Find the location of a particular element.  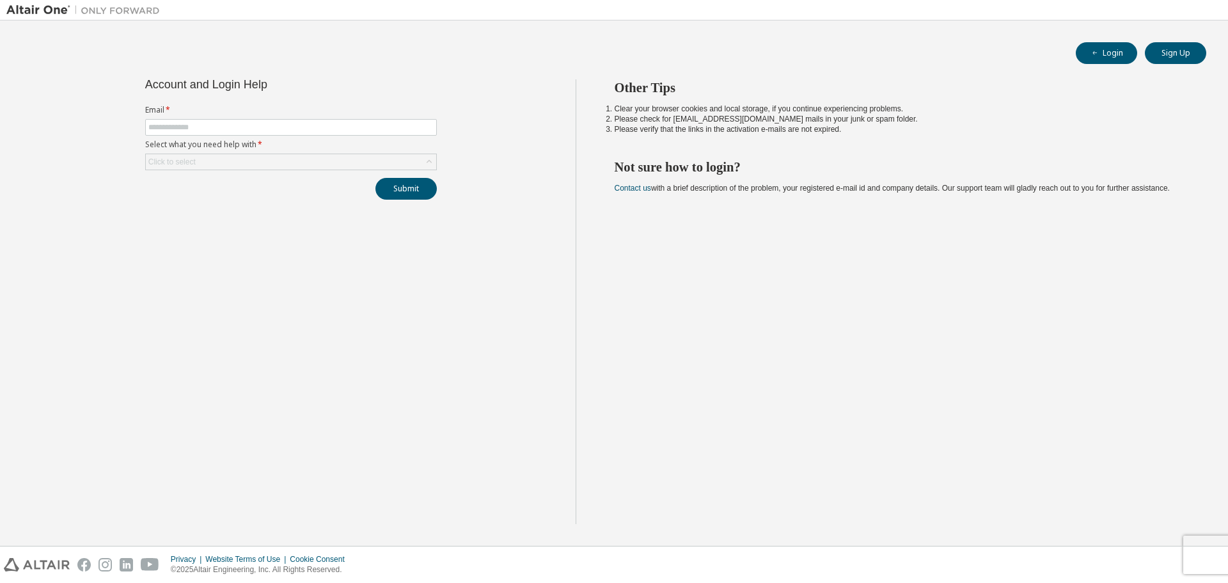

img: altair_logo.svg is located at coordinates (36, 564).